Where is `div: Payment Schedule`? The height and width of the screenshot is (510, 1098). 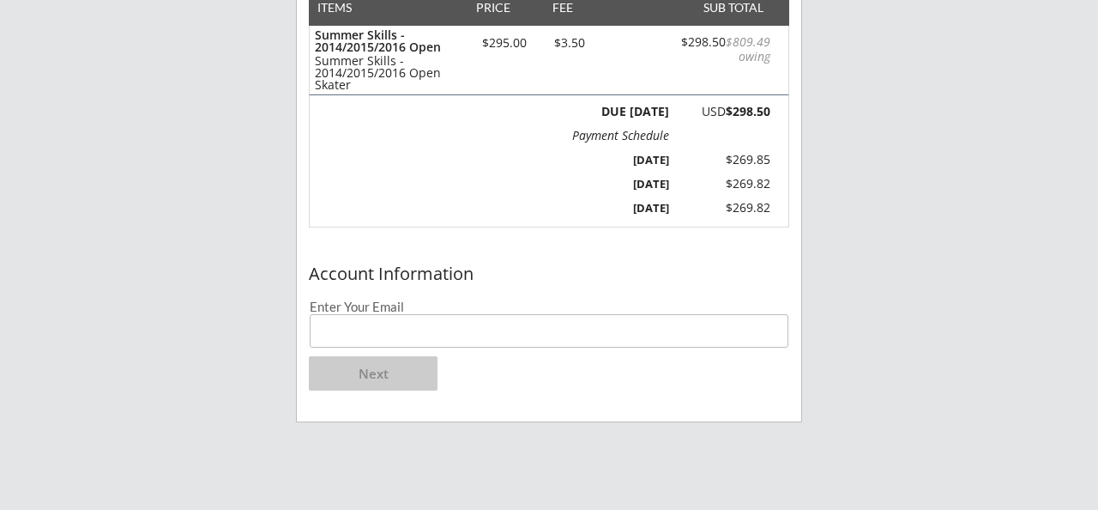 div: Payment Schedule is located at coordinates (620, 136).